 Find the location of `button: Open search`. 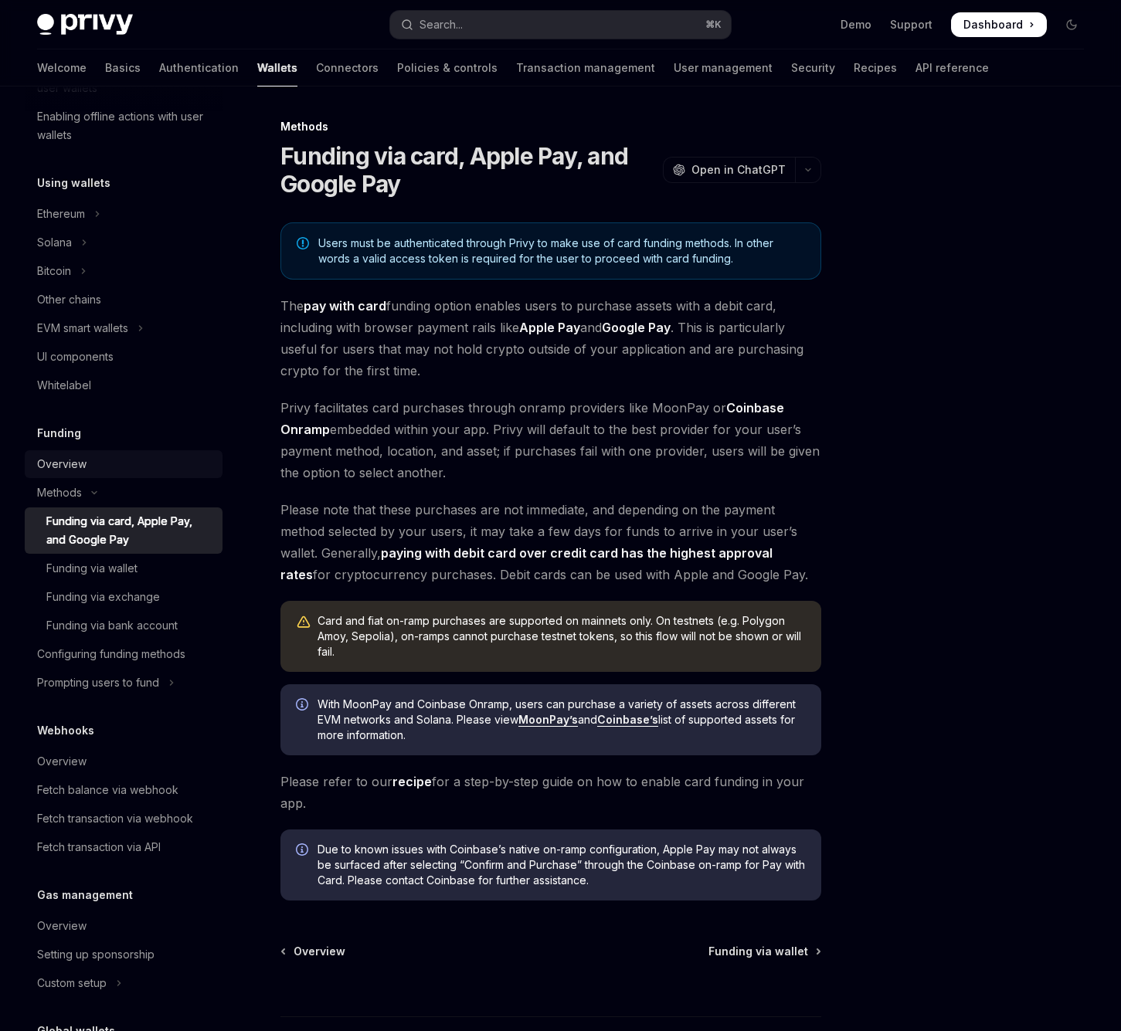

button: Open search is located at coordinates (560, 25).